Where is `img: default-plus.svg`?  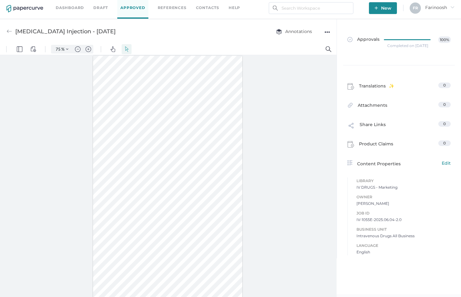
img: default-plus.svg is located at coordinates (88, 6).